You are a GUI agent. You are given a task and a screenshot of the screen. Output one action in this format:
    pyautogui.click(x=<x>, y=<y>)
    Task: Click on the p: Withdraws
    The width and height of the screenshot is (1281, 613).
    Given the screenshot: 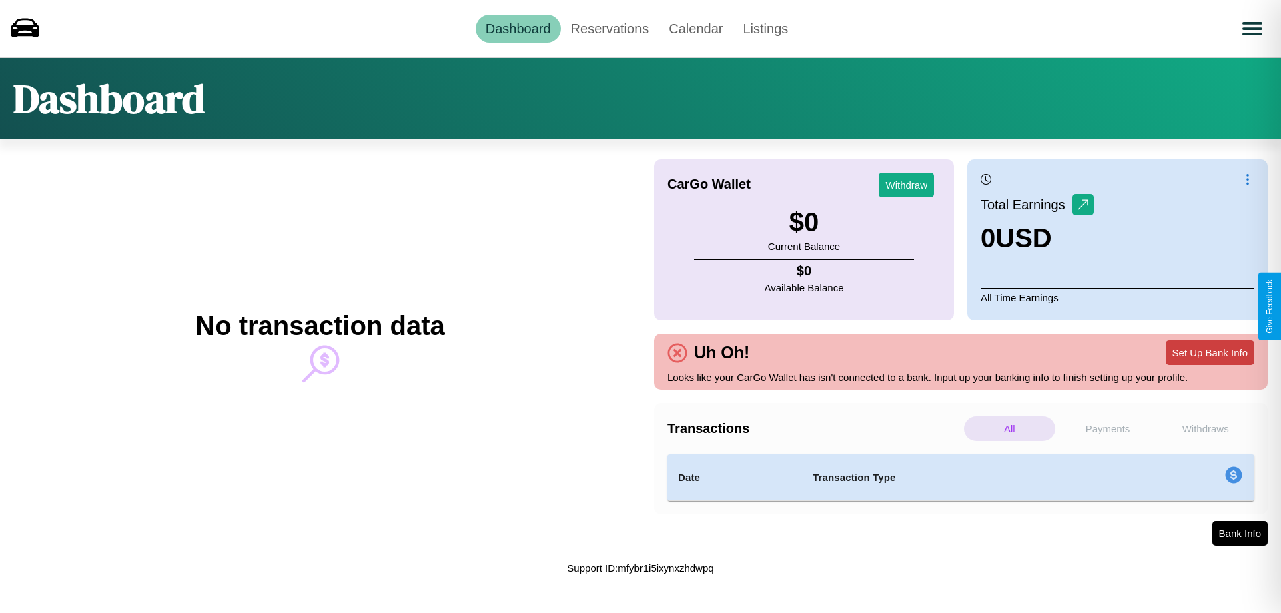 What is the action you would take?
    pyautogui.click(x=1205, y=428)
    